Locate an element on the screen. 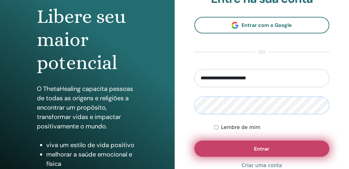 This screenshot has width=349, height=169. font: Entrar com o Google is located at coordinates (267, 25).